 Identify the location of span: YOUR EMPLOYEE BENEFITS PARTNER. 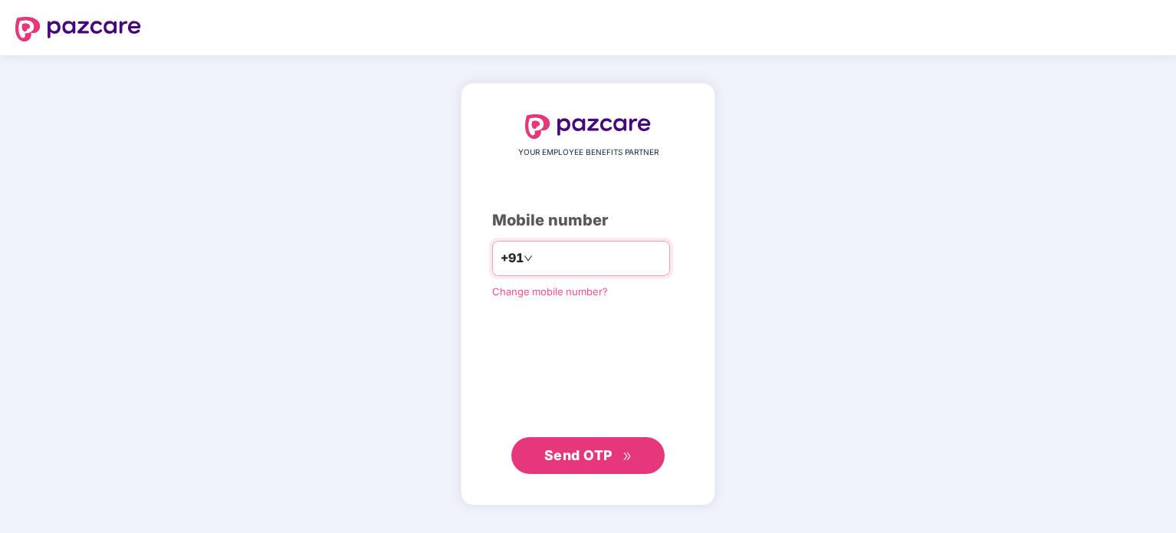
(588, 153).